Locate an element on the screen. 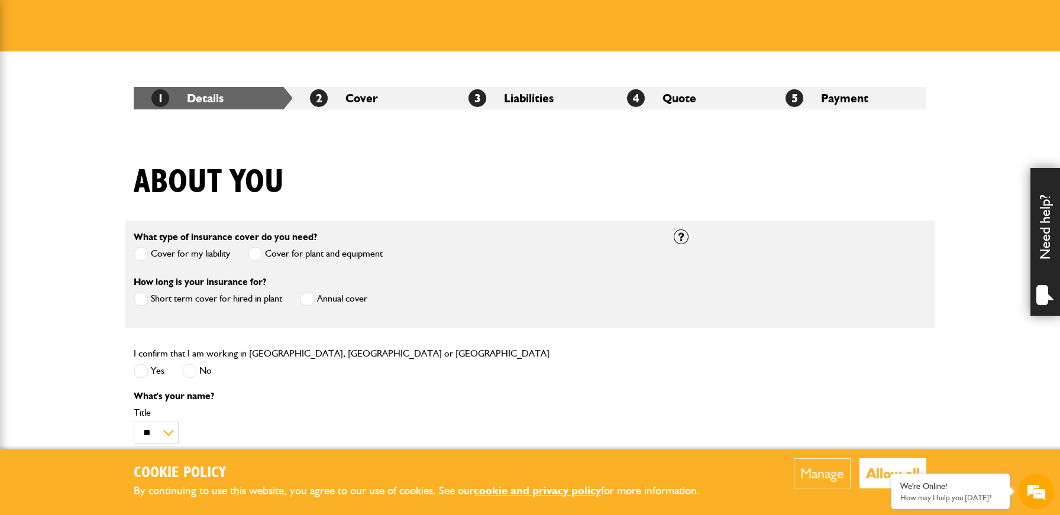 The image size is (1060, 515). label: Title is located at coordinates (395, 413).